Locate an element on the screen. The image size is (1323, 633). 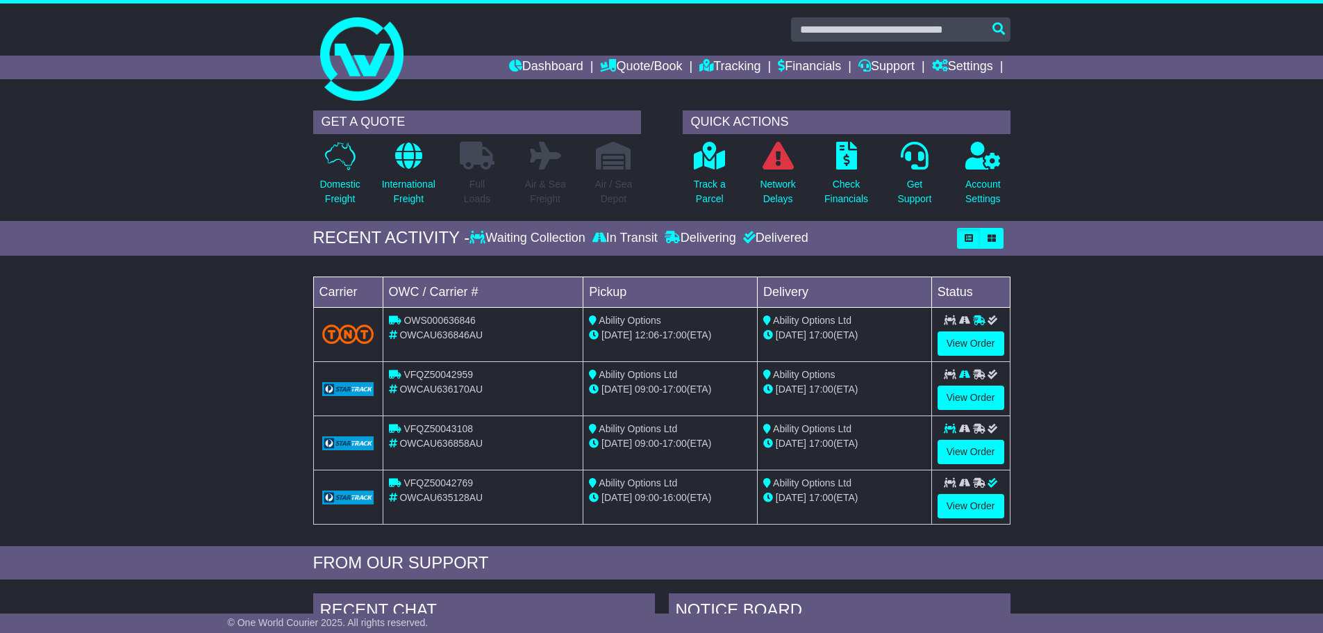
td: Carrier is located at coordinates (348, 292).